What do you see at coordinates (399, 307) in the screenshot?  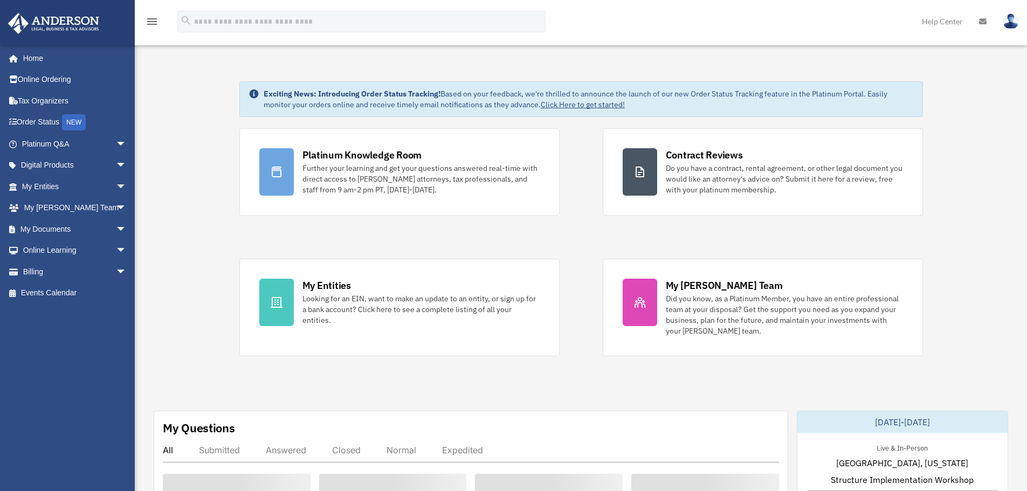 I see `a: My Entities Looking for an EIN, want to make an update to an entity, or sign up for a bank accoun...` at bounding box center [399, 307].